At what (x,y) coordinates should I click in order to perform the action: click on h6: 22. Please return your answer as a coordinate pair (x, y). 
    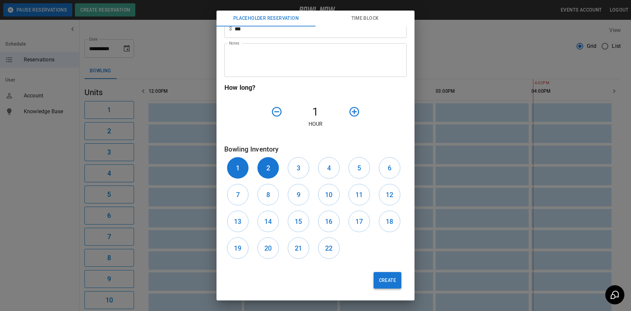
    Looking at the image, I should click on (329, 248).